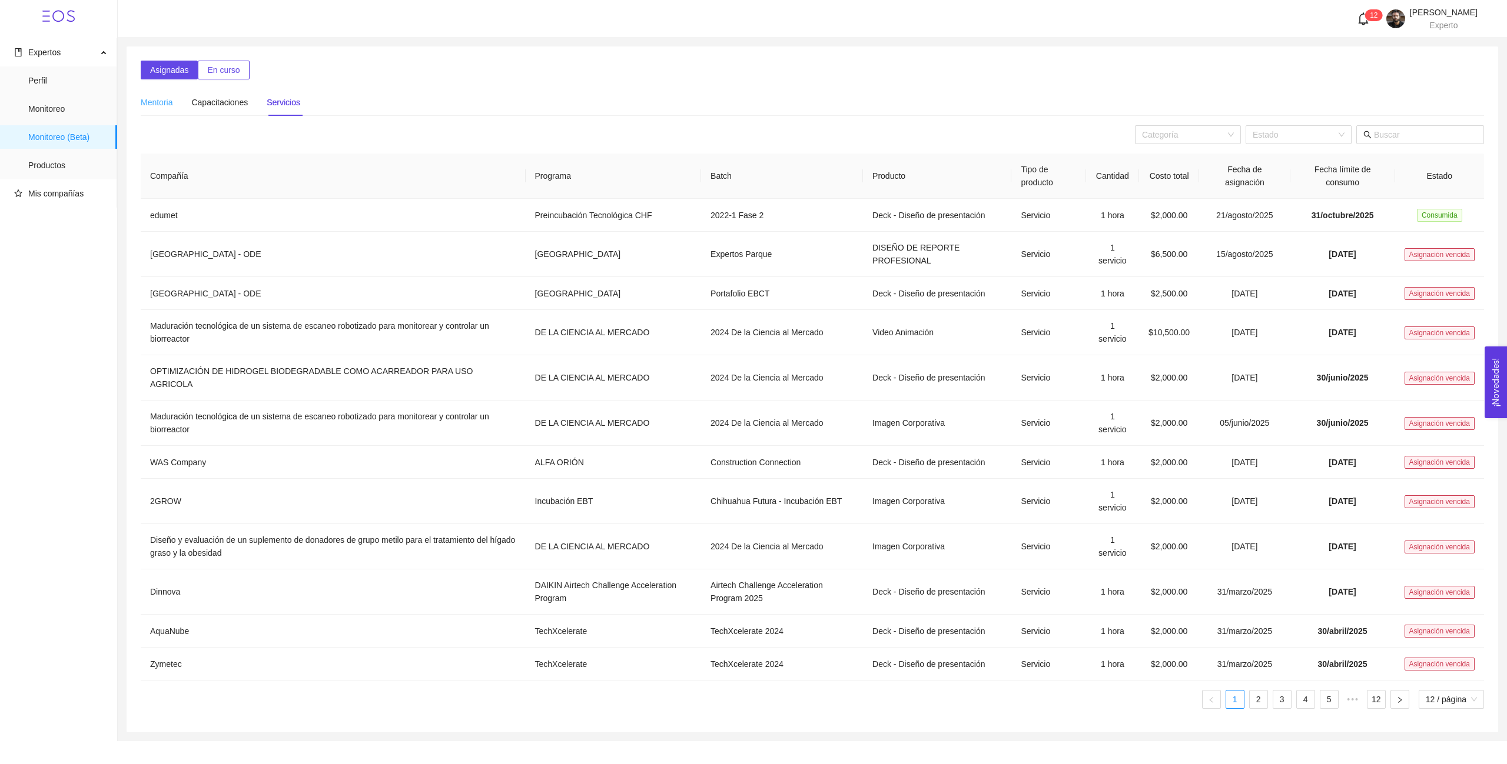  I want to click on td: 05/junio/2025, so click(1244, 423).